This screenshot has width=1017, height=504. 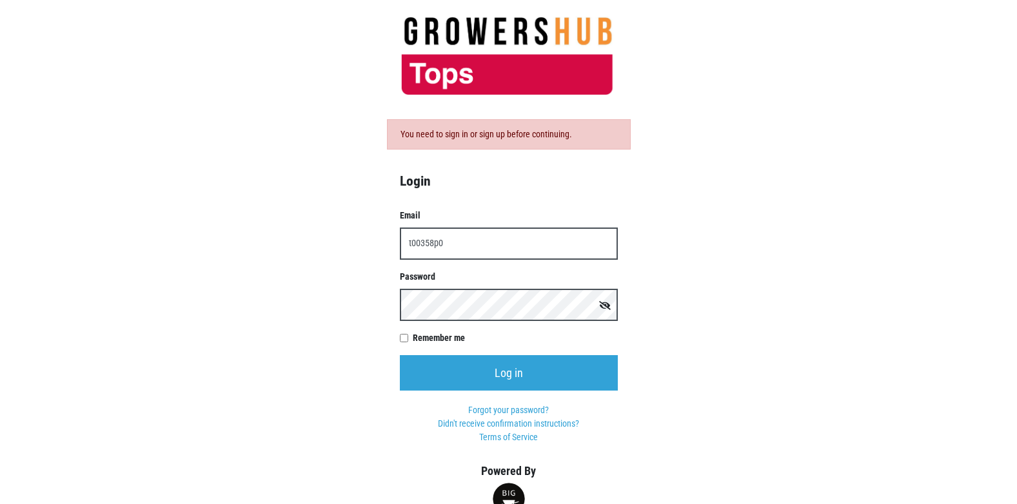 I want to click on a: Didn't receive confirmation instructions?, so click(x=508, y=424).